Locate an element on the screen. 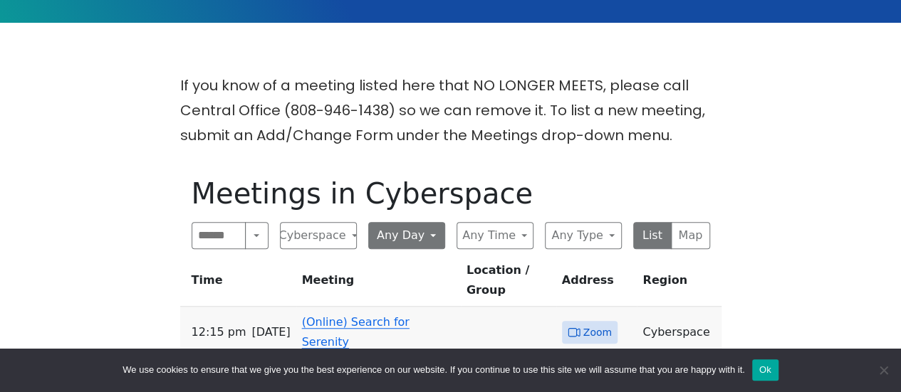 The height and width of the screenshot is (392, 901). button: Any Day is located at coordinates (407, 236).